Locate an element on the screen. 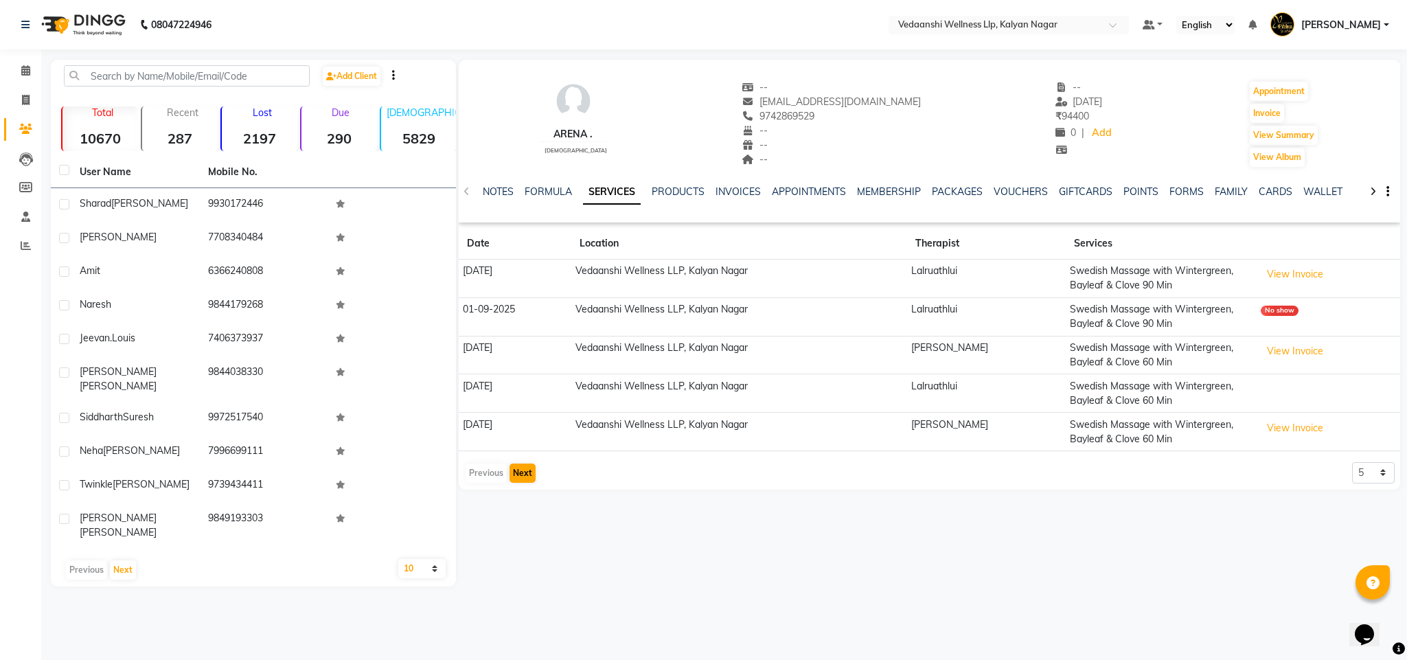 The image size is (1407, 660). a: WALLET is located at coordinates (1322, 192).